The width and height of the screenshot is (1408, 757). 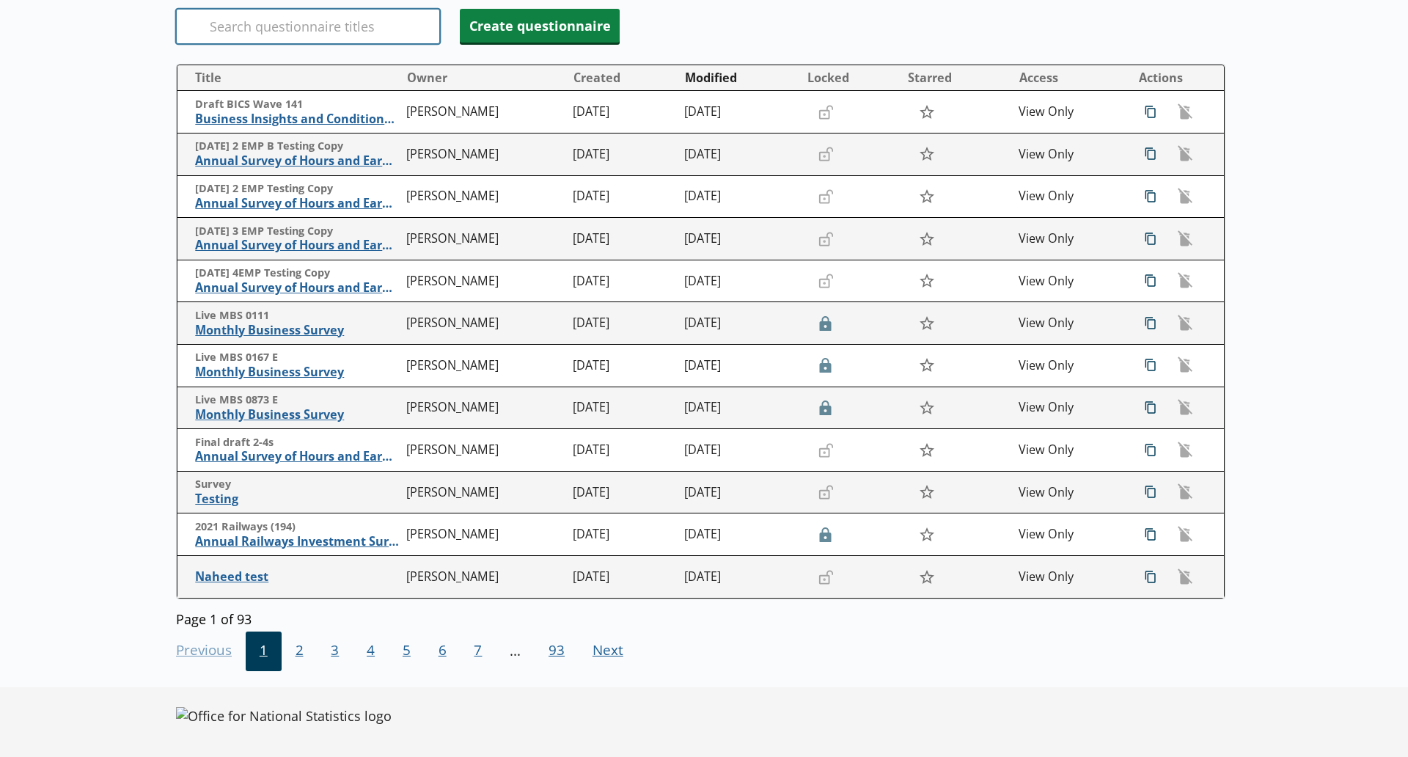 I want to click on span: Live MBS 0873 E, so click(x=297, y=400).